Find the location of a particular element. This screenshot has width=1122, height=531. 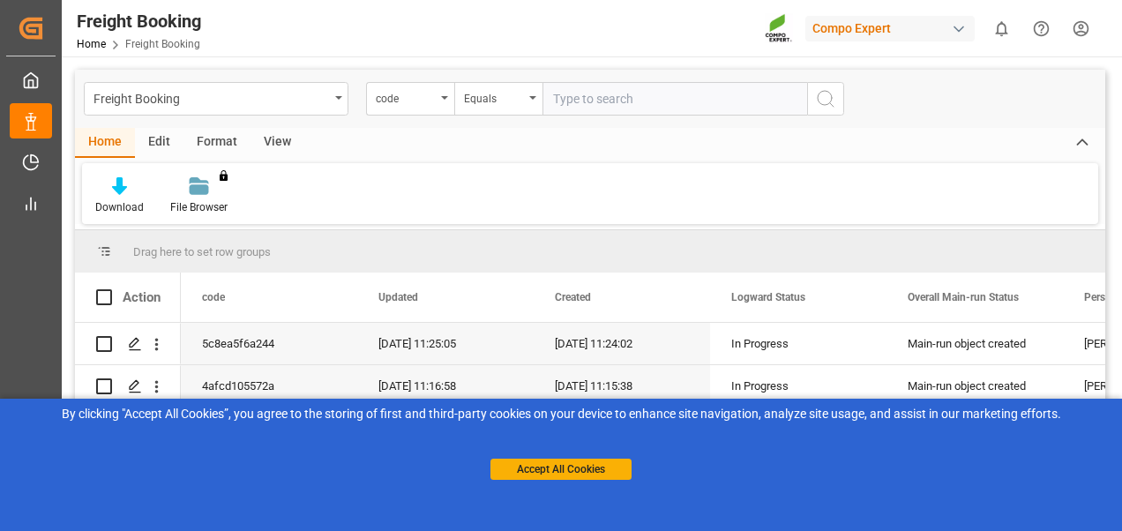

button: Help Center is located at coordinates (1041, 28).